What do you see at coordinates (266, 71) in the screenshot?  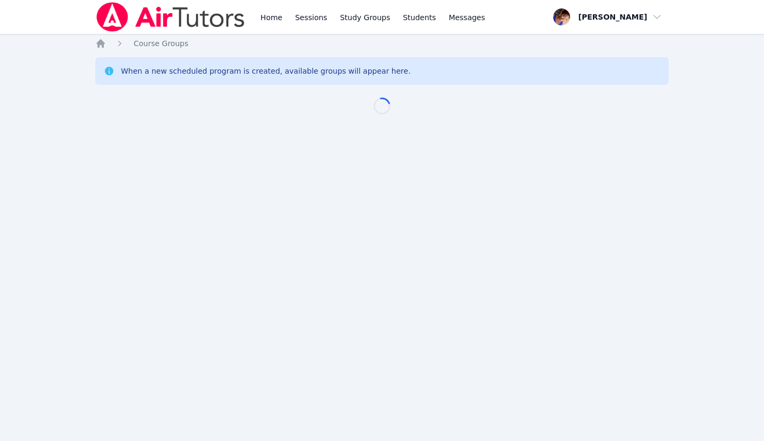 I see `div: When a new scheduled program is created, available groups will appear here.` at bounding box center [266, 71].